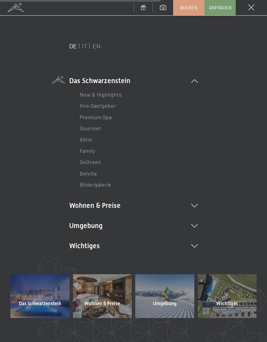 Image resolution: width=267 pixels, height=342 pixels. I want to click on a: Bildergalerie, so click(95, 184).